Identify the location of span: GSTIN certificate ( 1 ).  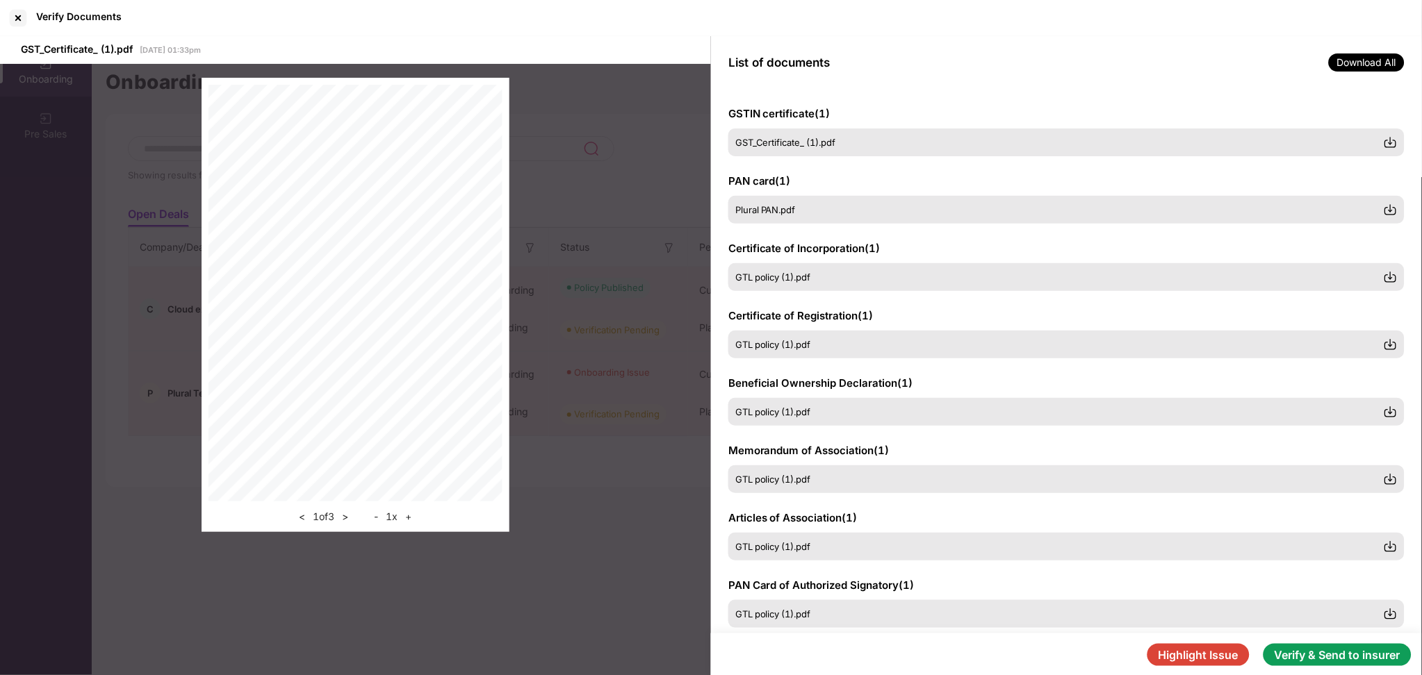
(779, 113).